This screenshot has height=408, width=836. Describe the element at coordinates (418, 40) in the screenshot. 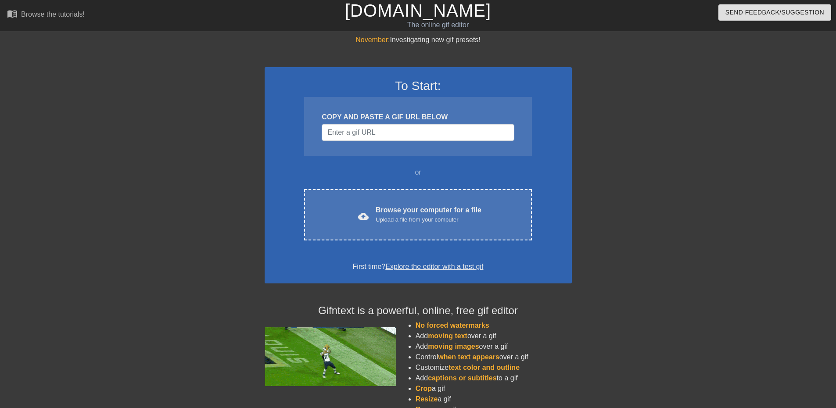

I see `div: Investigating new gif presets!` at that location.